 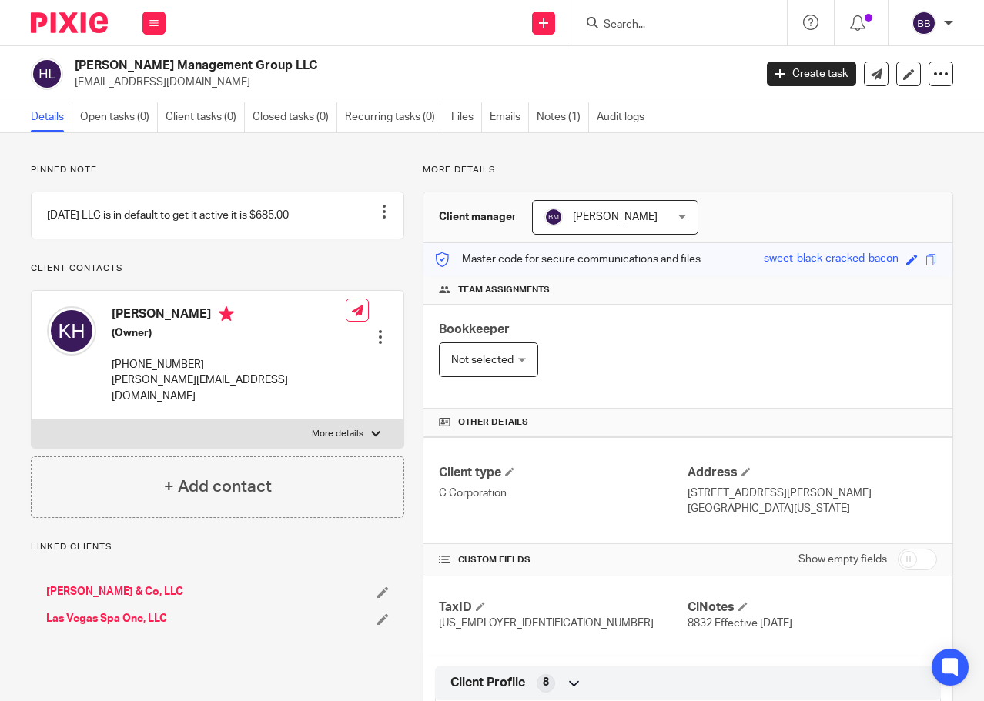 I want to click on input: Search, so click(x=671, y=25).